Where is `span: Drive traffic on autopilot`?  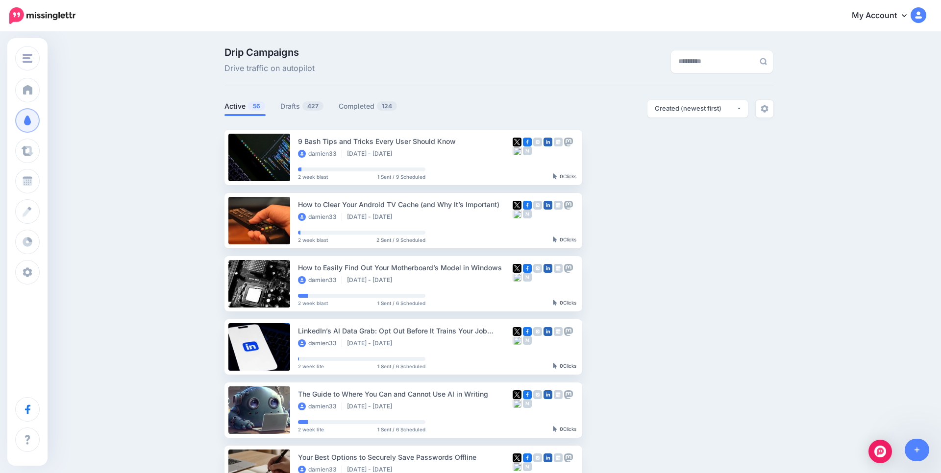 span: Drive traffic on autopilot is located at coordinates (269, 69).